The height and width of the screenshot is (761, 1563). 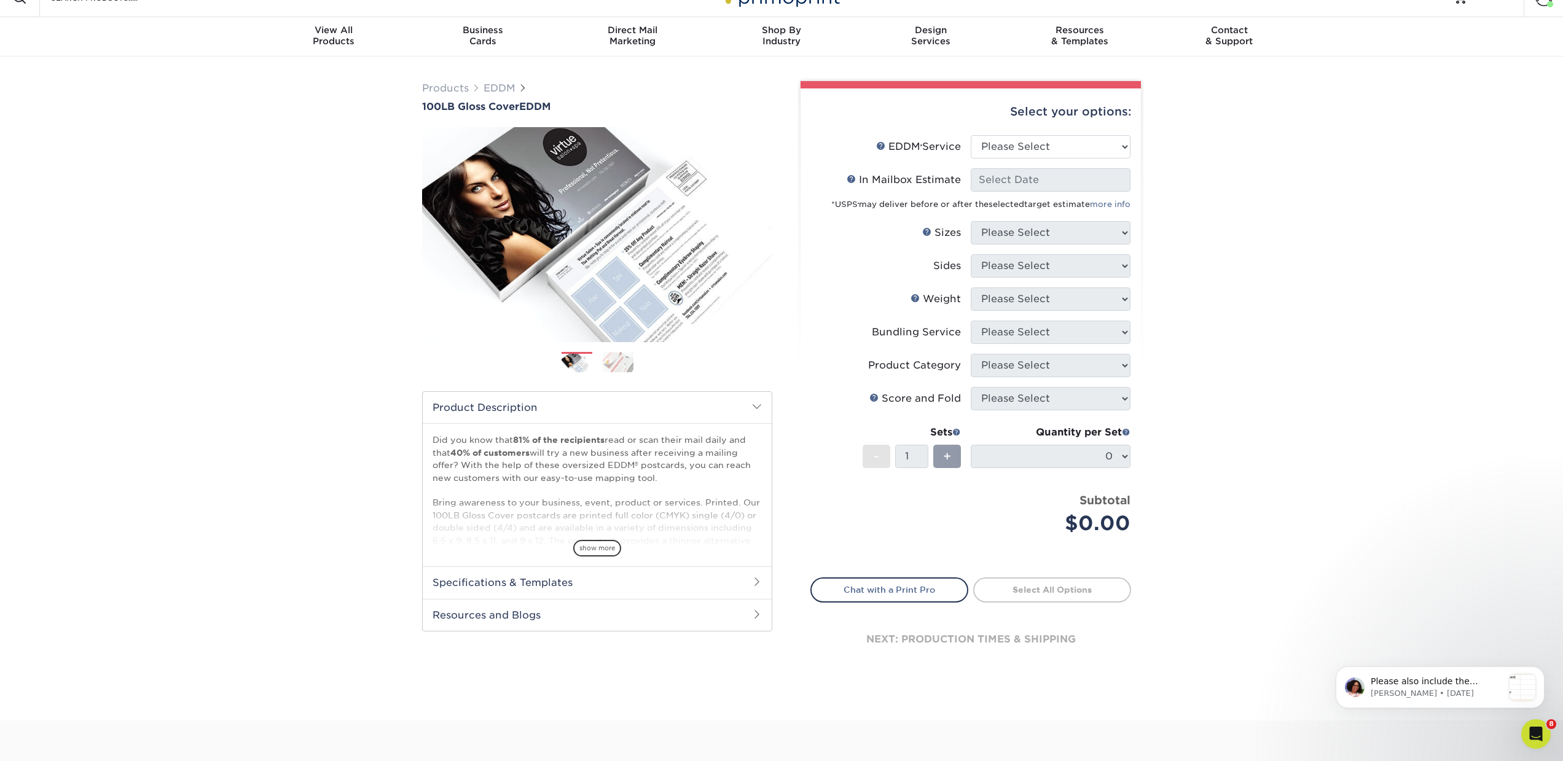 What do you see at coordinates (916, 332) in the screenshot?
I see `div: Bundling Service` at bounding box center [916, 332].